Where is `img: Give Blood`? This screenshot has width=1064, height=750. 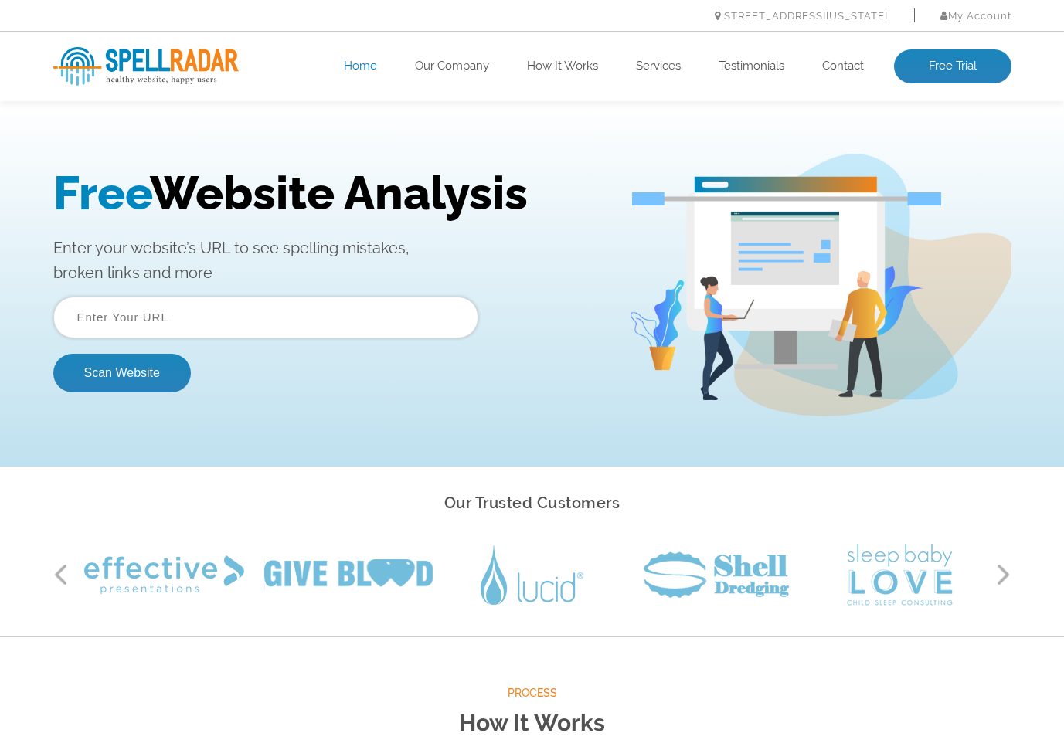
img: Give Blood is located at coordinates (348, 575).